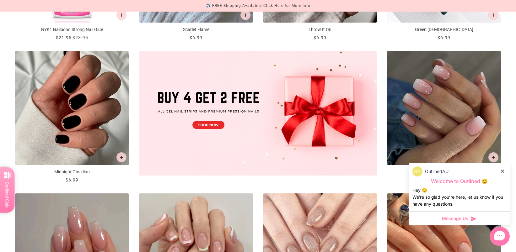 This screenshot has height=252, width=516. What do you see at coordinates (444, 117) in the screenshot?
I see `a: Pink Whispers` at bounding box center [444, 117].